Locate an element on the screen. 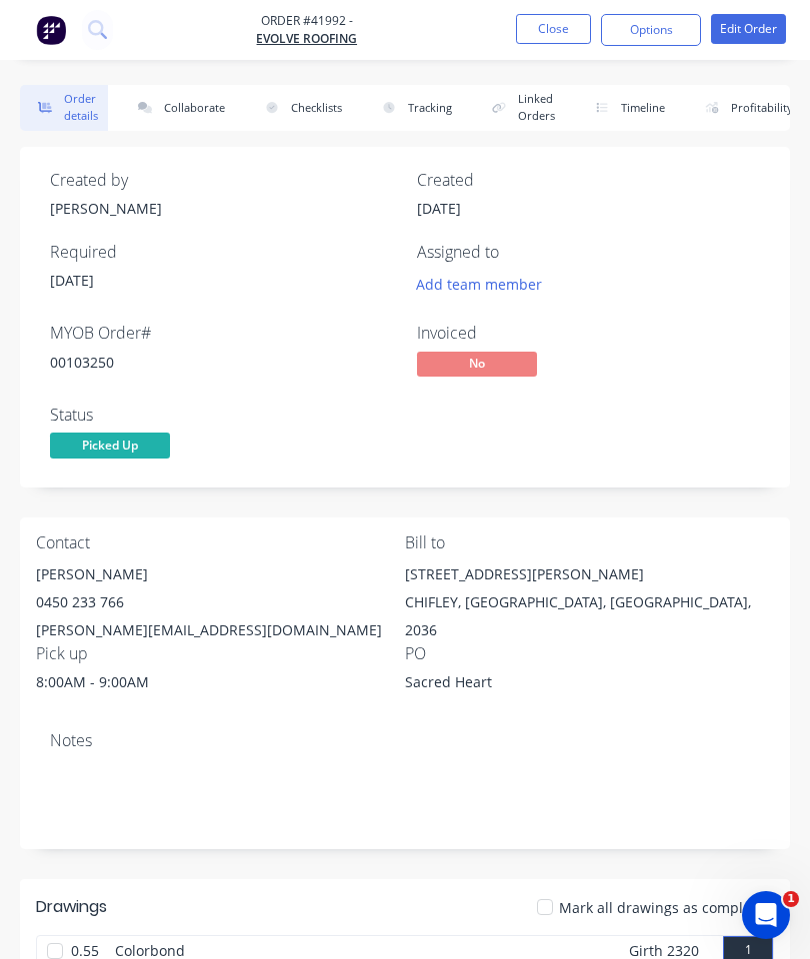 This screenshot has width=810, height=959. img: Factory is located at coordinates (51, 30).